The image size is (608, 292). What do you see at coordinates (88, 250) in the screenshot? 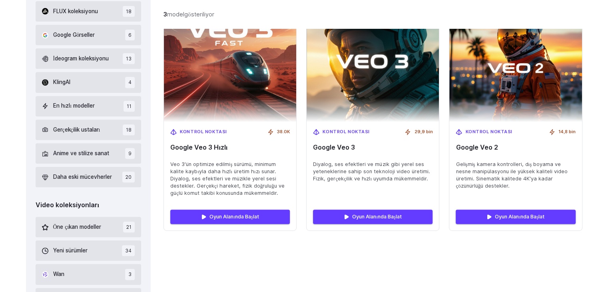
I see `button: Yeni sürümler 34` at bounding box center [88, 250].